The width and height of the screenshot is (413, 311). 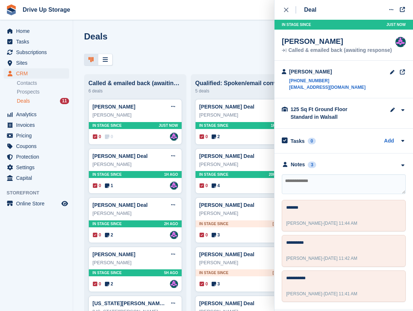 I want to click on span: Prospects, so click(x=28, y=92).